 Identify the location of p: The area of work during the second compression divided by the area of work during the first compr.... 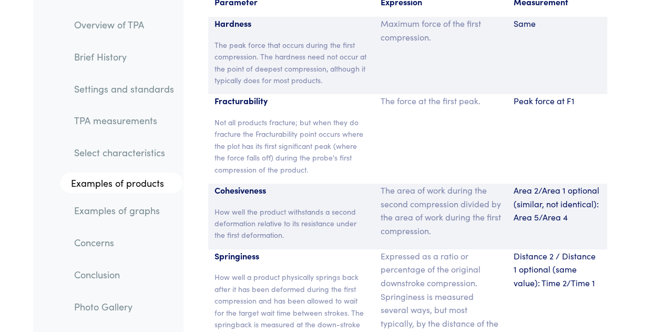
(440, 210).